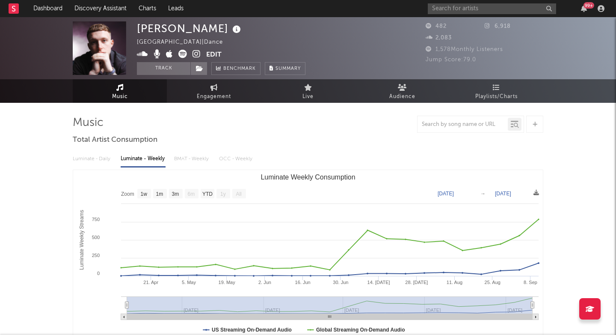 Image resolution: width=616 pixels, height=335 pixels. Describe the element at coordinates (589, 5) in the screenshot. I see `div: 99 +` at that location.